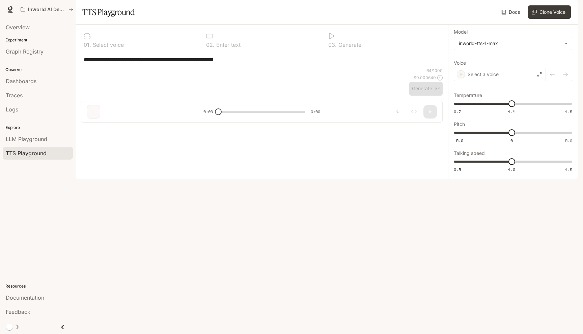 The image size is (583, 334). I want to click on span: 0.7, so click(457, 112).